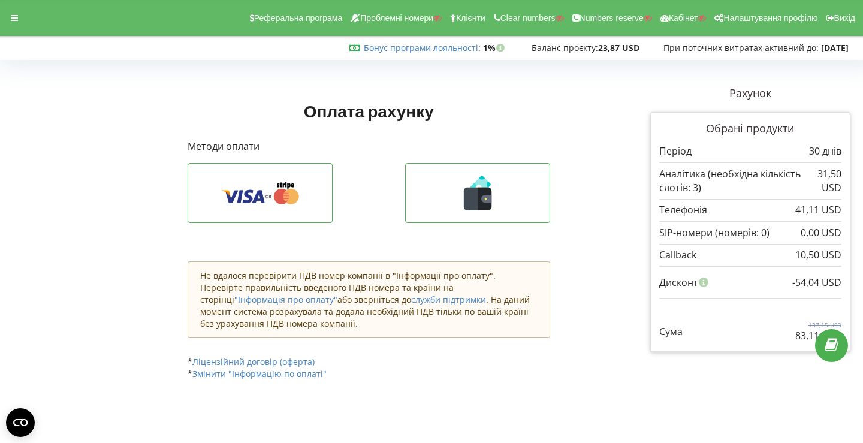 Image resolution: width=863 pixels, height=443 pixels. Describe the element at coordinates (528, 18) in the screenshot. I see `span: Clear numbers` at that location.